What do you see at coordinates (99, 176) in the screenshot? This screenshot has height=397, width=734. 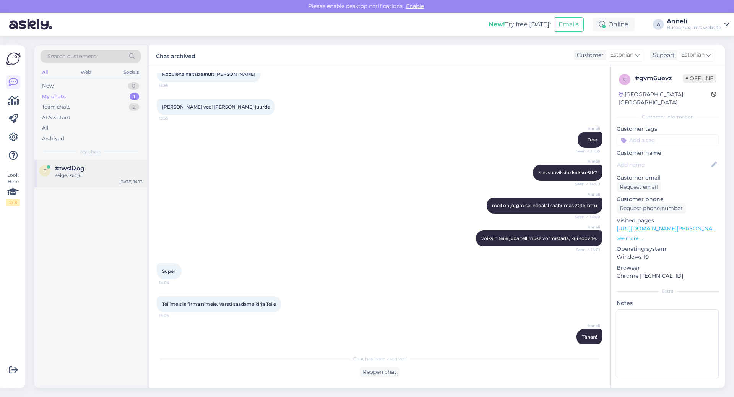 I see `div: selge, kahju` at bounding box center [99, 176].